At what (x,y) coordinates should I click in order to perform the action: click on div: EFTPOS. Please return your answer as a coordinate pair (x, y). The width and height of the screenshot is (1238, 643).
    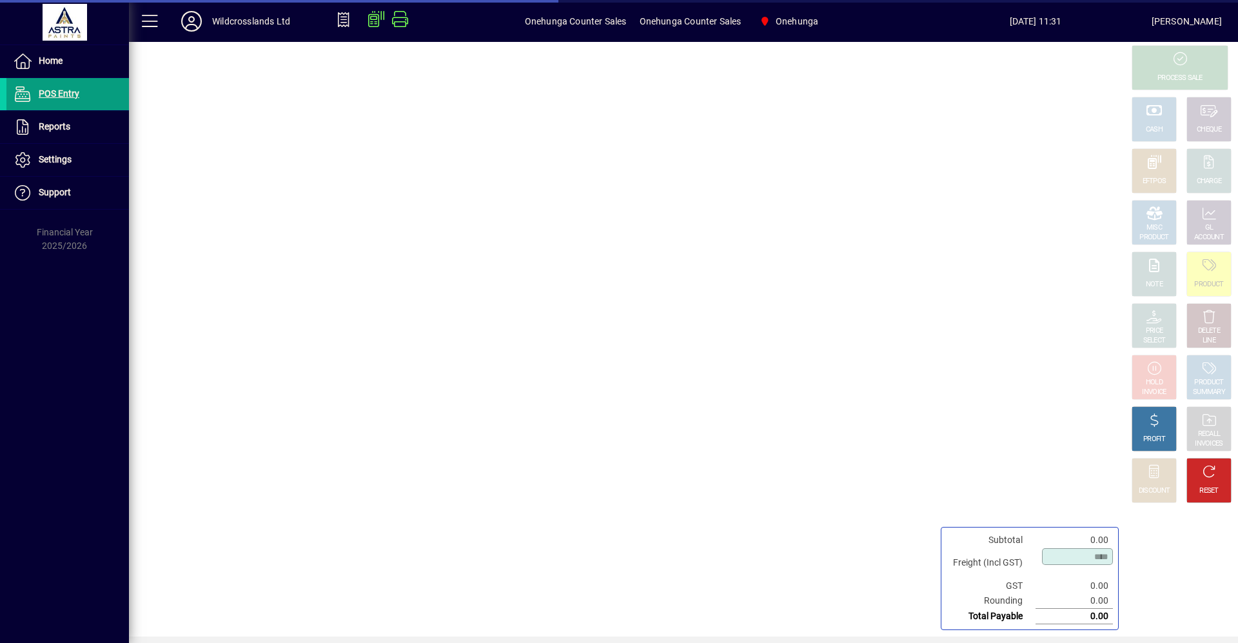
    Looking at the image, I should click on (1154, 181).